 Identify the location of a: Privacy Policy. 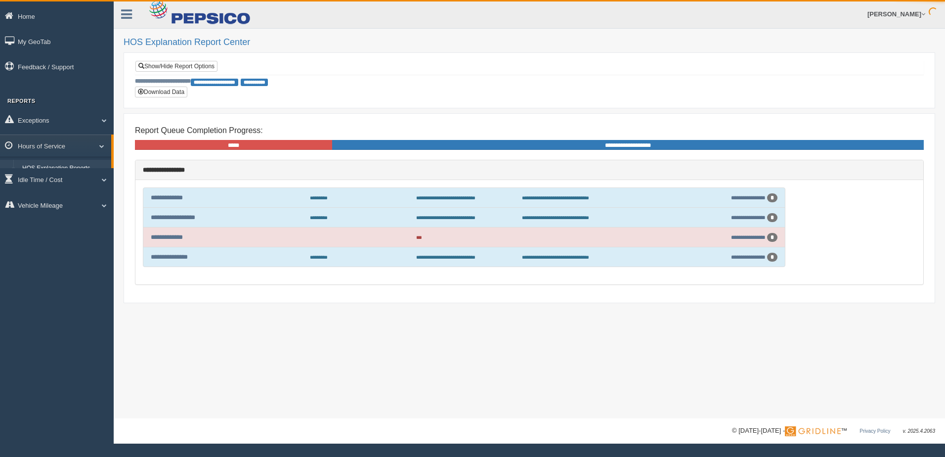
(875, 431).